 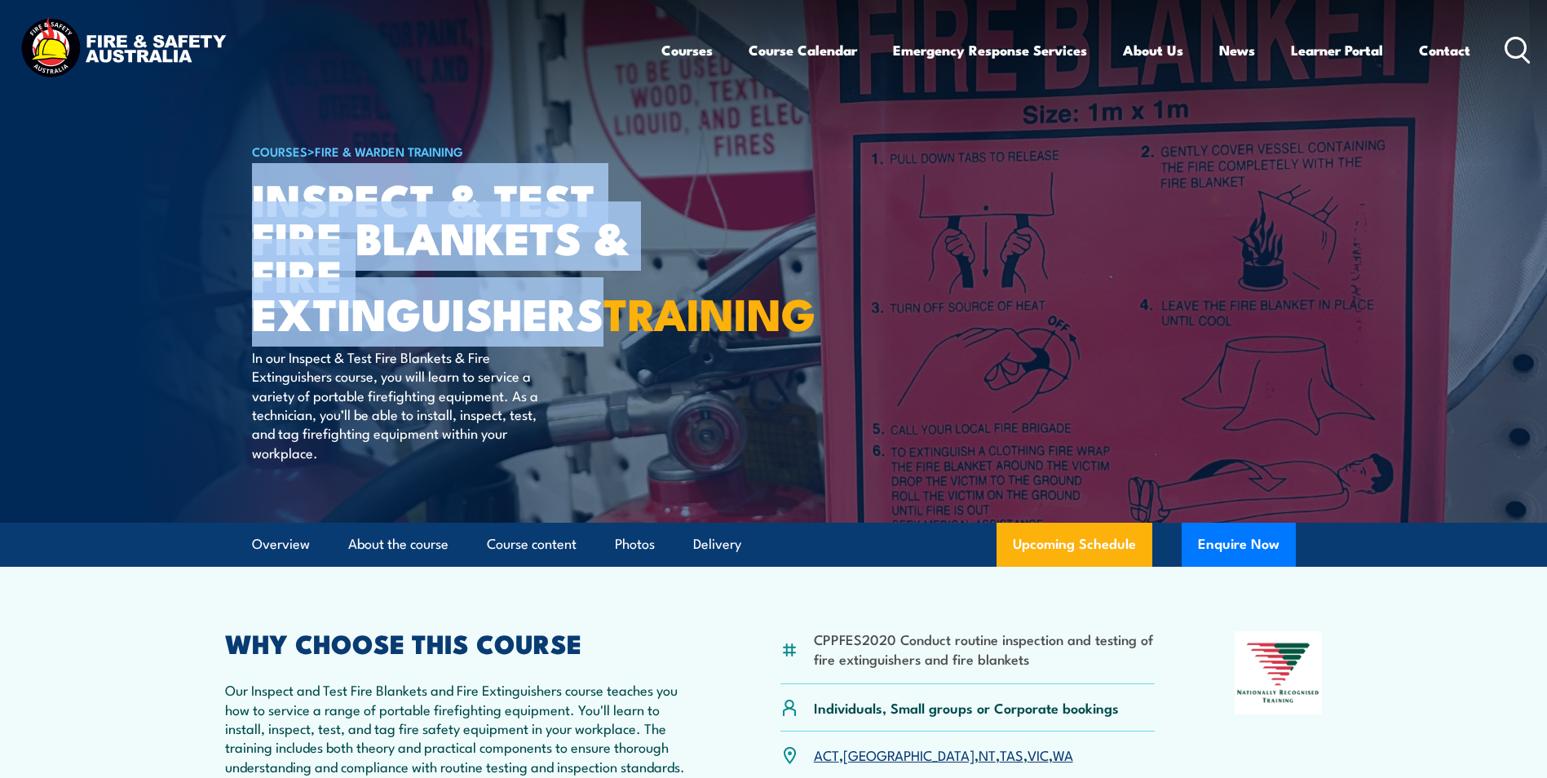 What do you see at coordinates (400, 404) in the screenshot?
I see `p: In our Inspect & Test Fire Blankets & Fire Extinguishers course, you will learn to service a vari...` at bounding box center [400, 404].